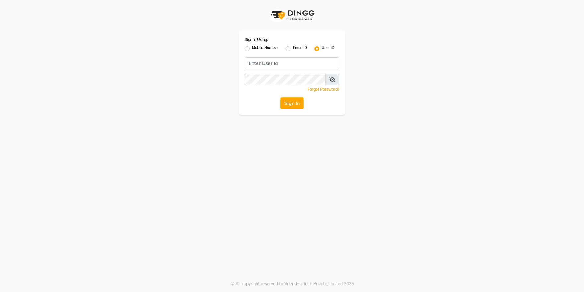 The height and width of the screenshot is (292, 584). Describe the element at coordinates (292, 15) in the screenshot. I see `img: logo1.svg` at that location.